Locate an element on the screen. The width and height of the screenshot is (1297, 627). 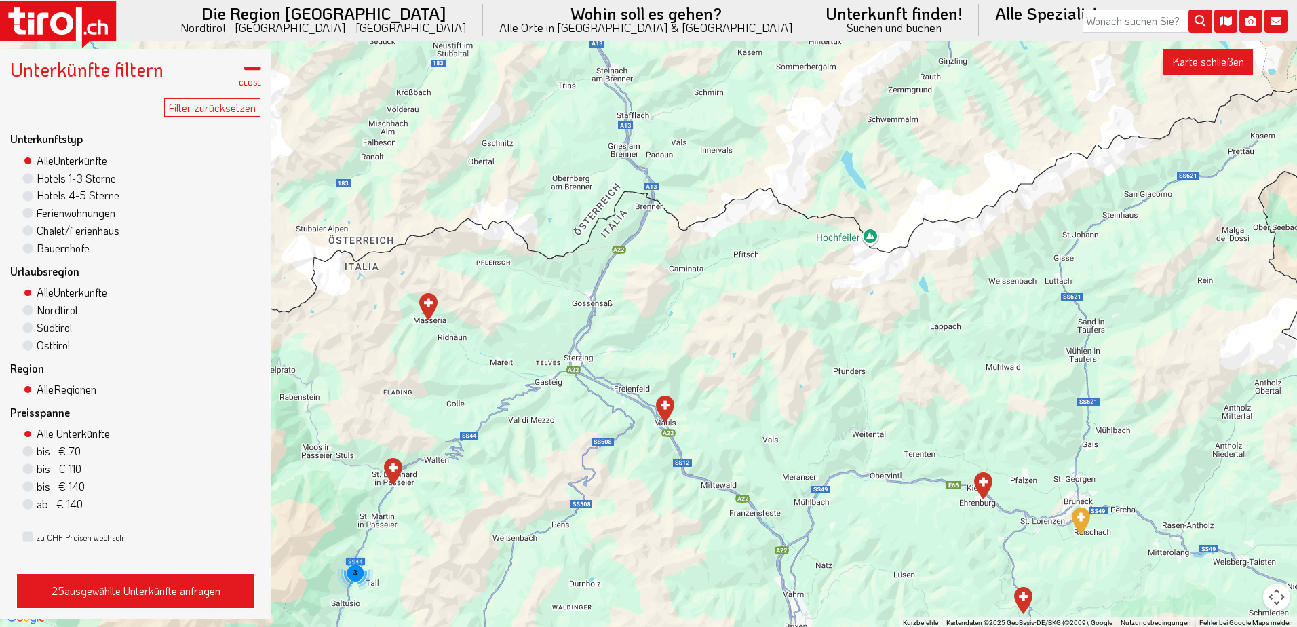
i: Kontakt is located at coordinates (1276, 21).